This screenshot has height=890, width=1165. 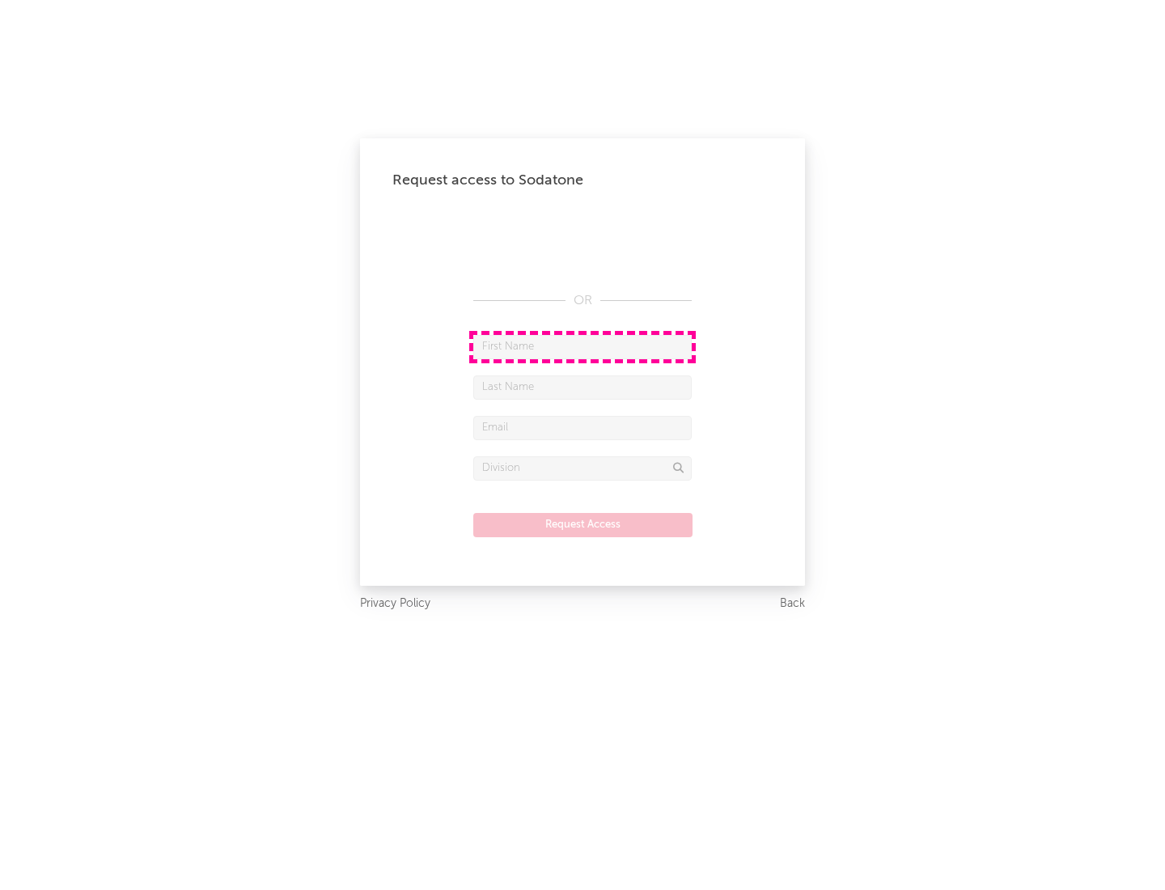 I want to click on input: Email, so click(x=582, y=428).